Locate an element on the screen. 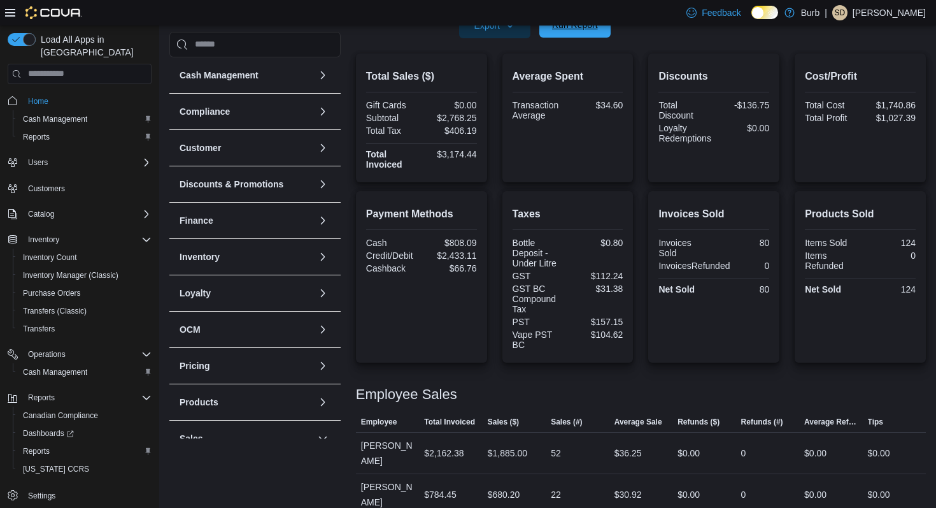 This screenshot has height=508, width=936. button: Loyalty is located at coordinates (323, 293).